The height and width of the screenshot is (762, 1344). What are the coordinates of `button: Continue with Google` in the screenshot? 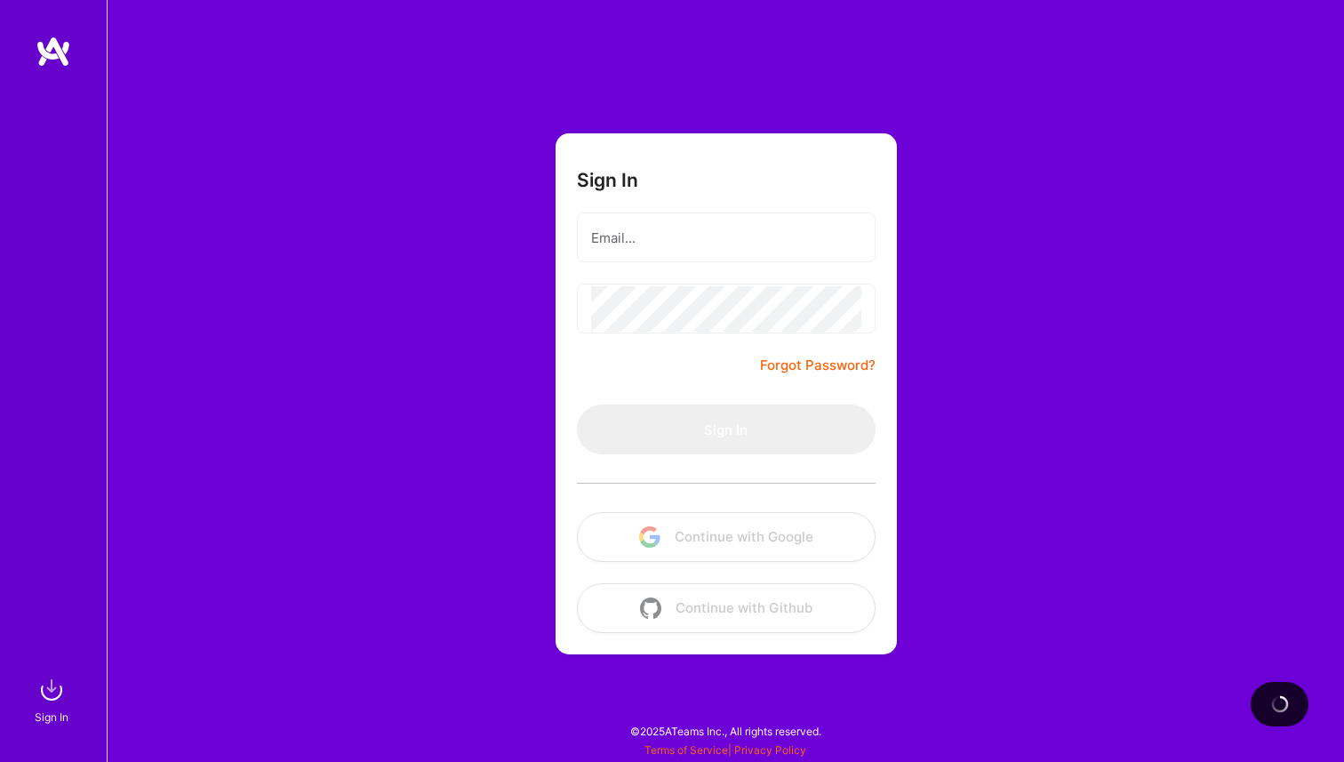 It's located at (726, 537).